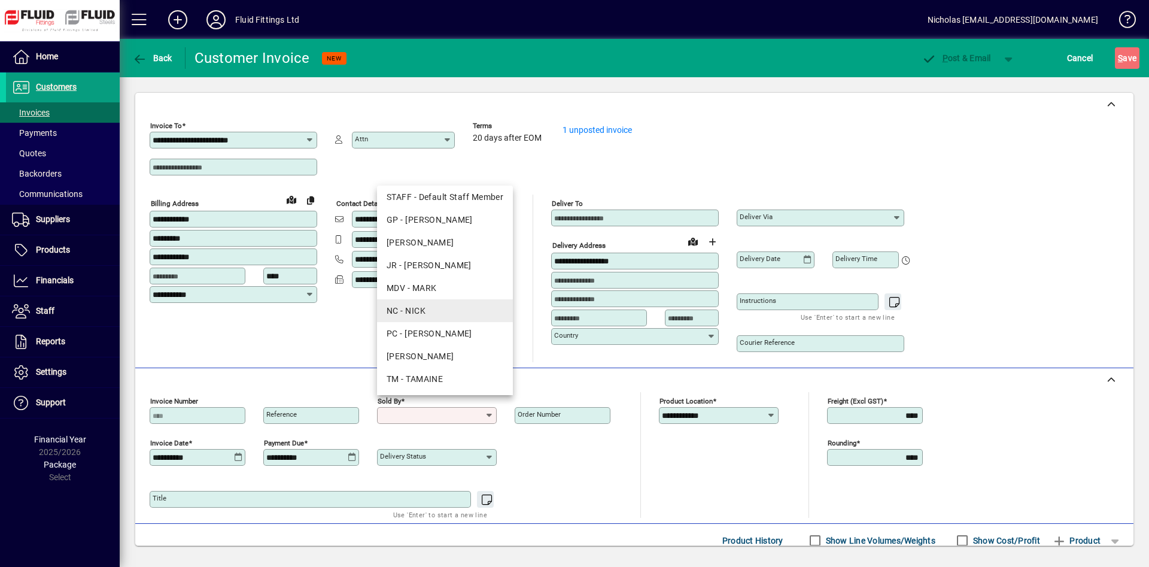 This screenshot has width=1149, height=567. What do you see at coordinates (166, 126) in the screenshot?
I see `mat-label: Invoice To` at bounding box center [166, 126].